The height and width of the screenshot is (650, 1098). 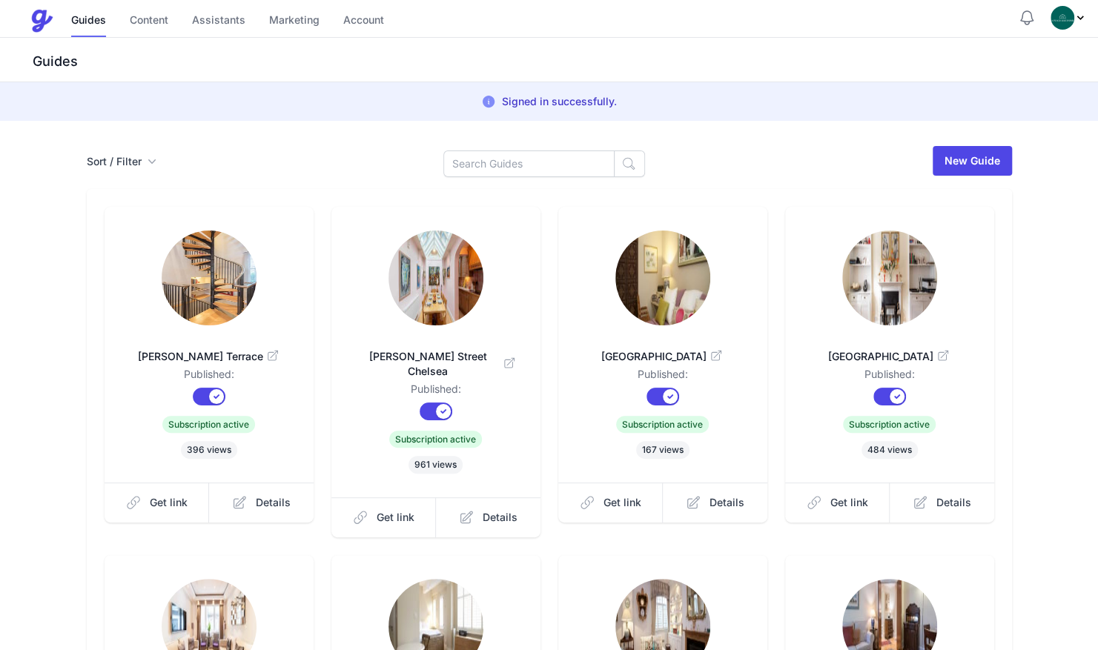 I want to click on input: Search Guides, so click(x=529, y=164).